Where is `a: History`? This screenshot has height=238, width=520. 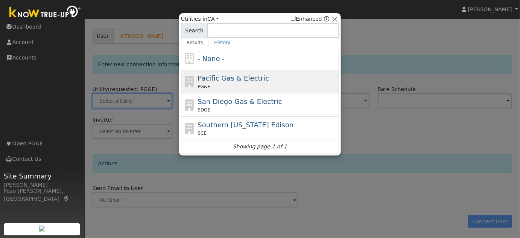 a: History is located at coordinates (223, 43).